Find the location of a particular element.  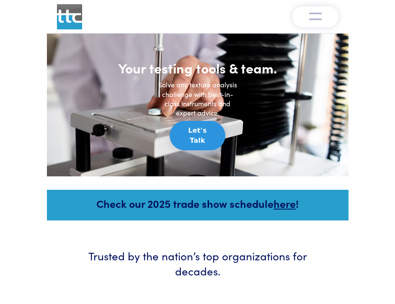

h3: Trusted by the nation’s top organizations for decades. is located at coordinates (198, 263).